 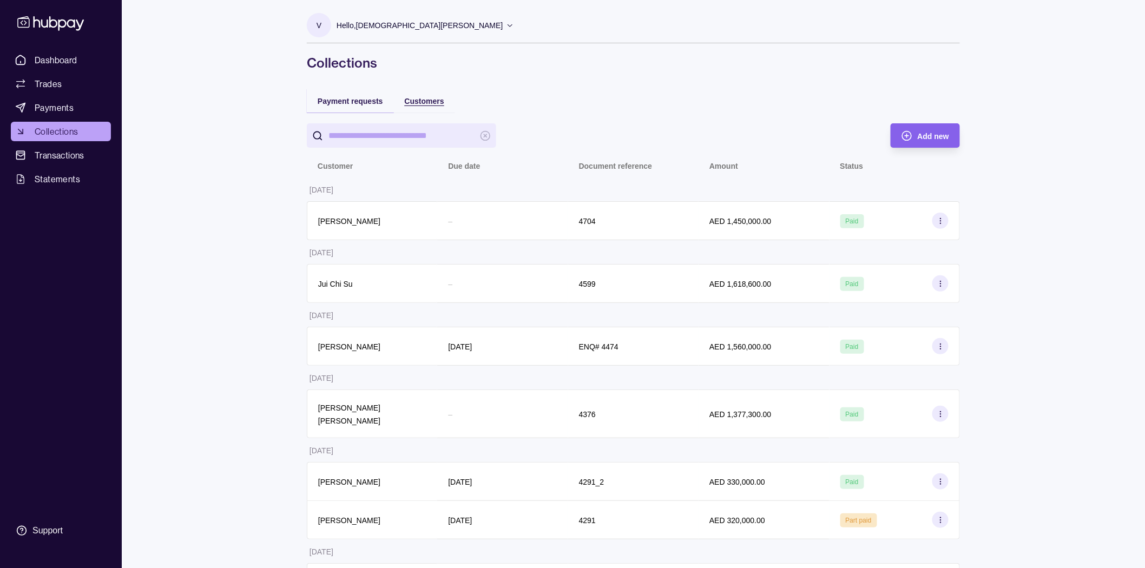 What do you see at coordinates (61, 531) in the screenshot?
I see `a: Support` at bounding box center [61, 531].